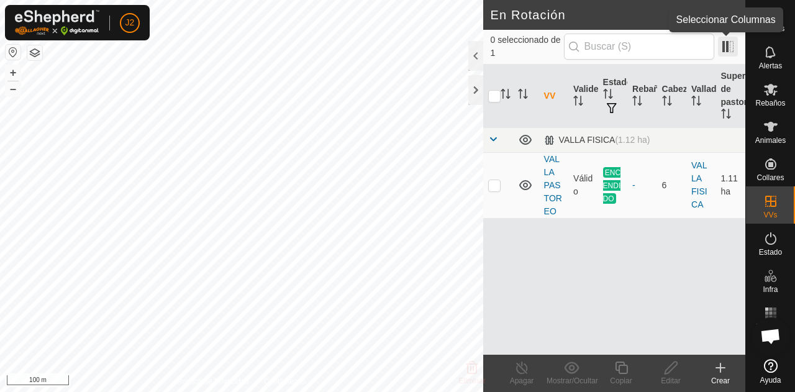 The width and height of the screenshot is (795, 392). I want to click on td: 1.11 ha, so click(730, 185).